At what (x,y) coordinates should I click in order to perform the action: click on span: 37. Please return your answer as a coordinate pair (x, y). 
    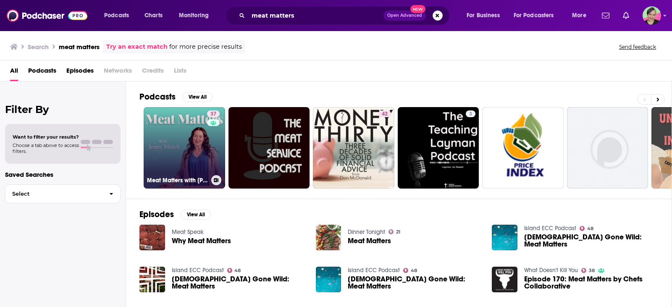
    Looking at the image, I should click on (213, 114).